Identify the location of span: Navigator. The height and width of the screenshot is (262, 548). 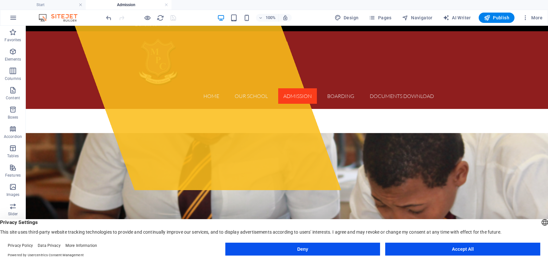
(417, 18).